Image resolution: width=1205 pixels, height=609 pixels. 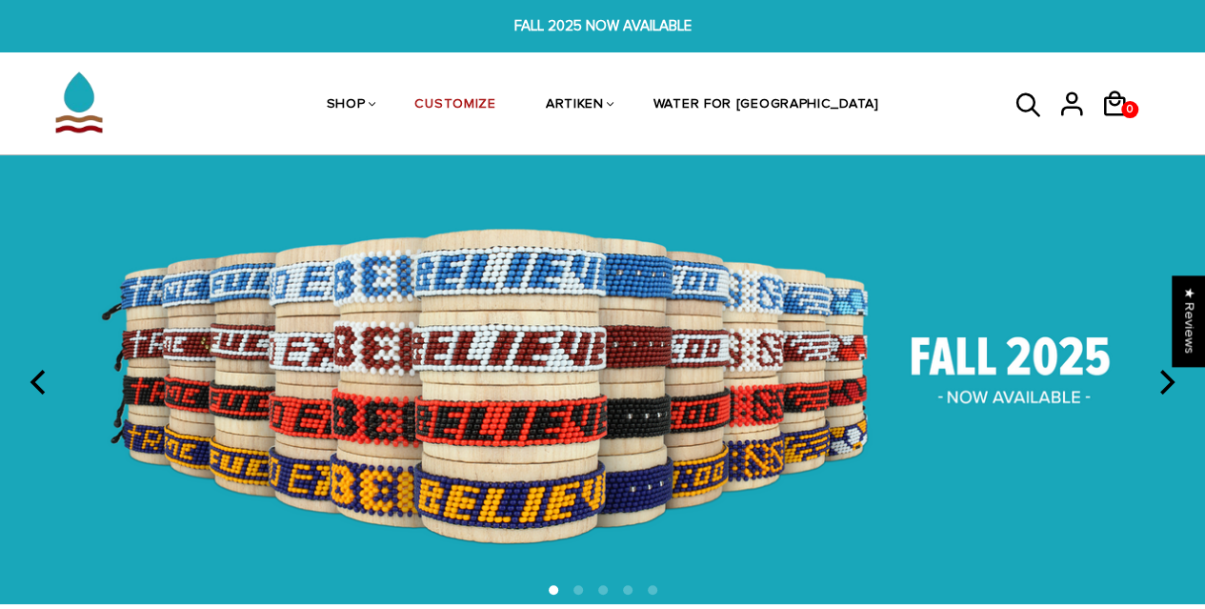 What do you see at coordinates (455, 106) in the screenshot?
I see `a: CUSTOMIZE` at bounding box center [455, 106].